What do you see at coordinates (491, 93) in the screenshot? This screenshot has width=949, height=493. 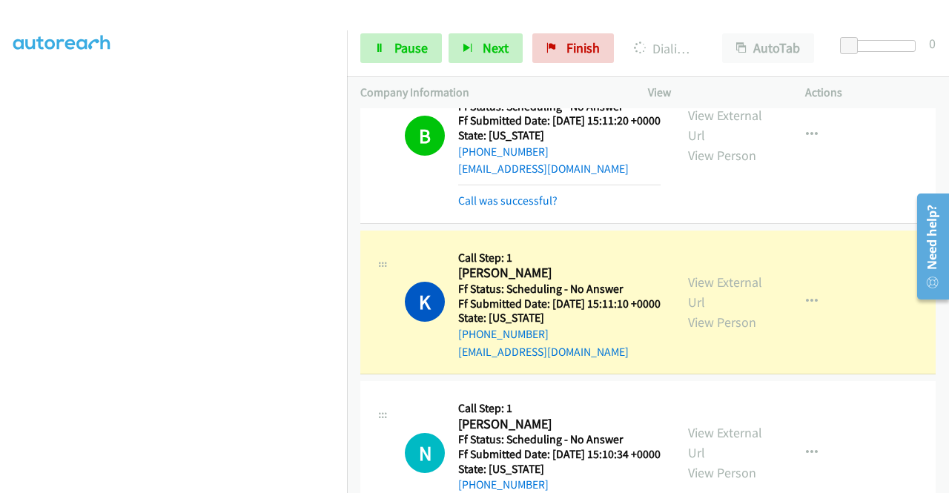 I see `p: Company Information` at bounding box center [491, 93].